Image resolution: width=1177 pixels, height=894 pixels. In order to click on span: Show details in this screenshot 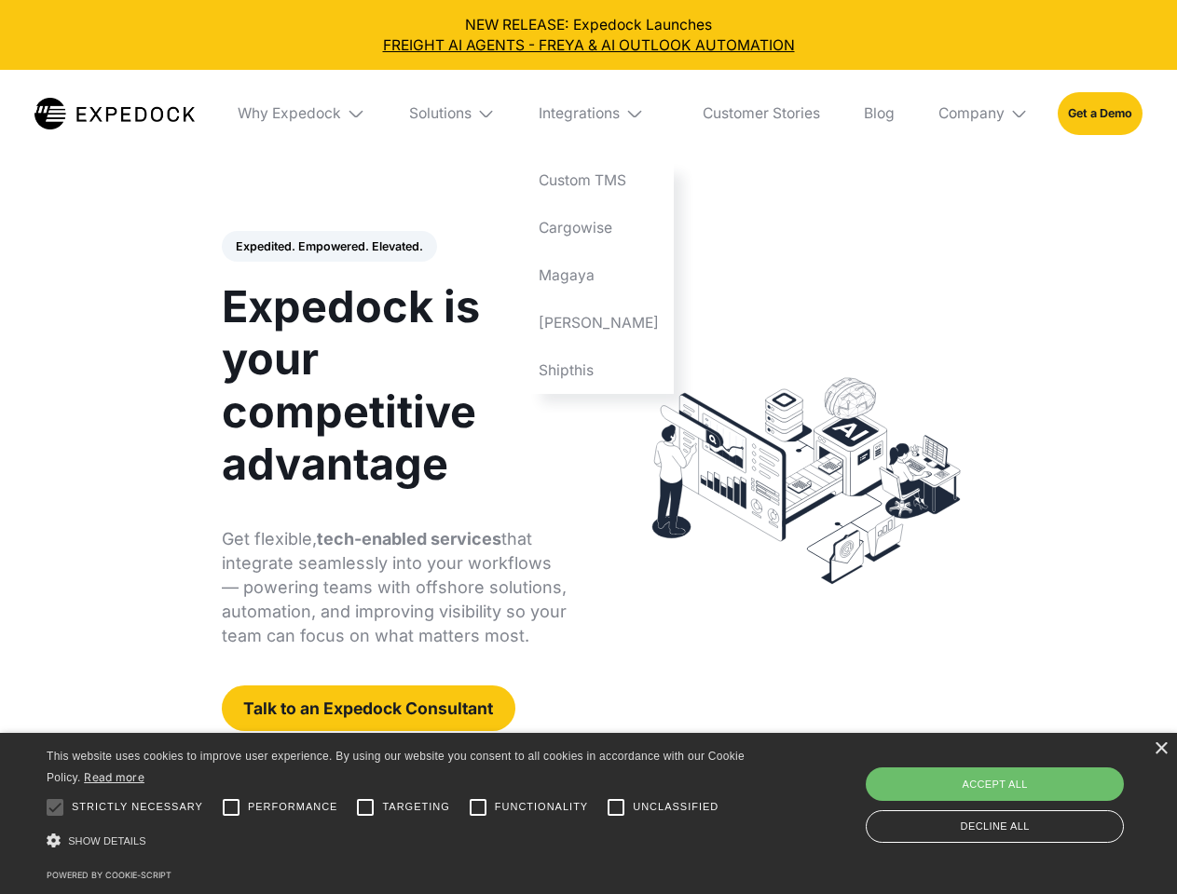, I will do `click(107, 841)`.